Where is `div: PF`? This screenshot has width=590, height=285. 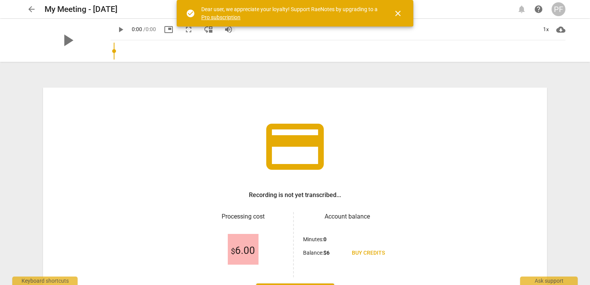
div: PF is located at coordinates (559, 9).